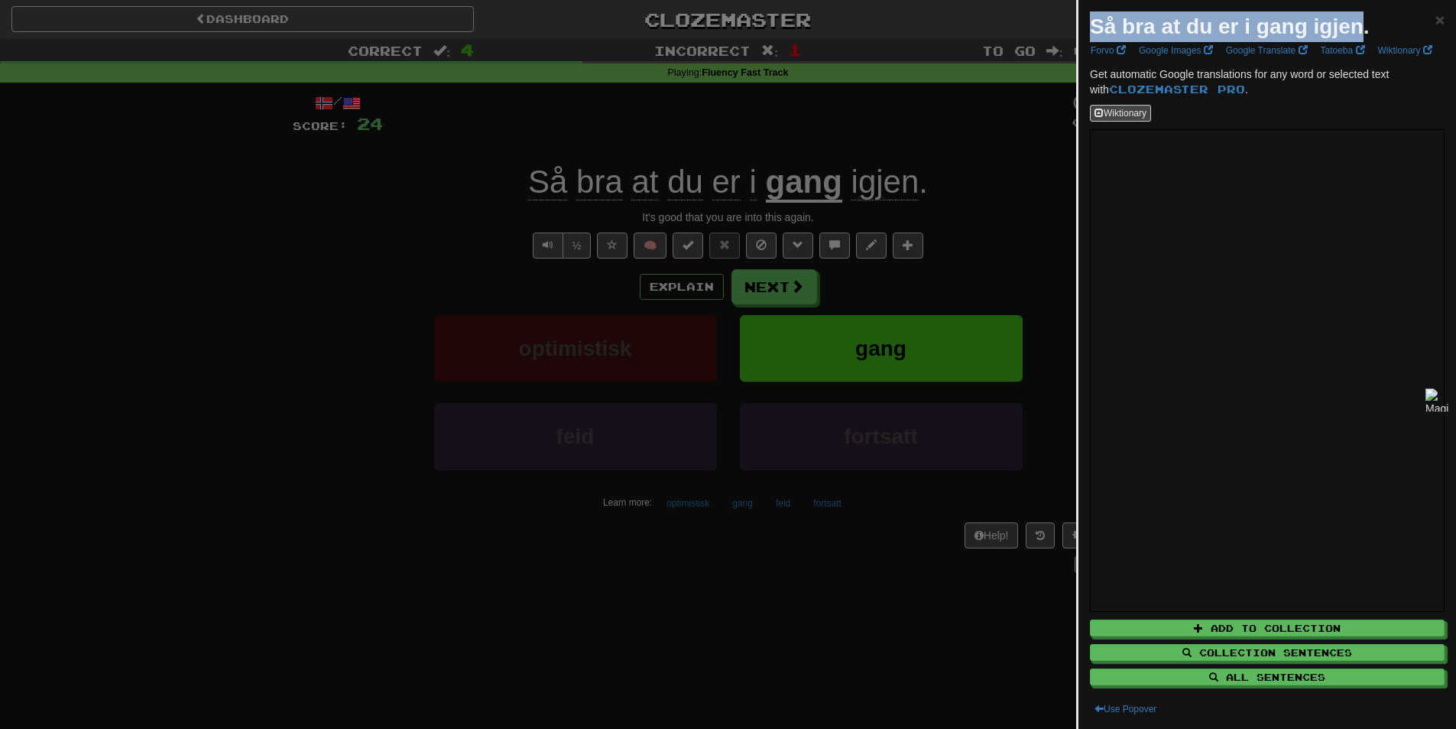  I want to click on a: Clozemaster Pro, so click(1177, 89).